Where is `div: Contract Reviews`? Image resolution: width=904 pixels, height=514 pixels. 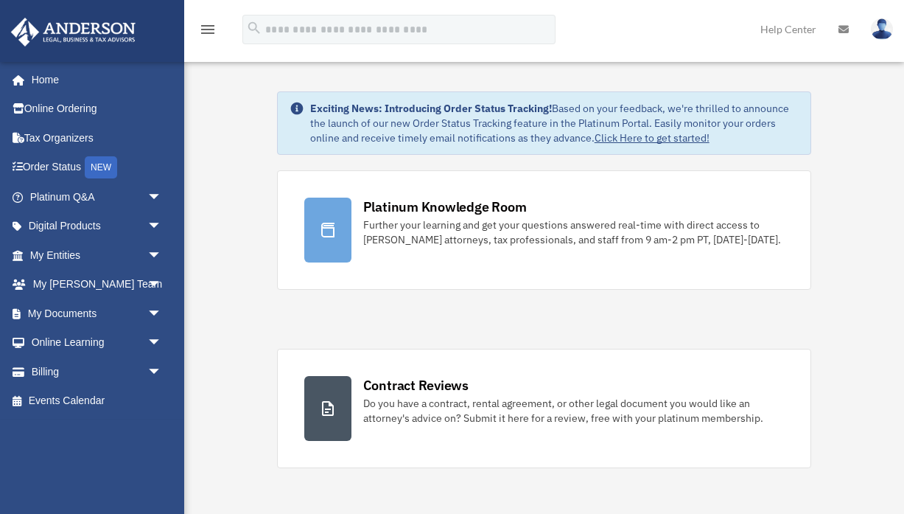
div: Contract Reviews is located at coordinates (416, 385).